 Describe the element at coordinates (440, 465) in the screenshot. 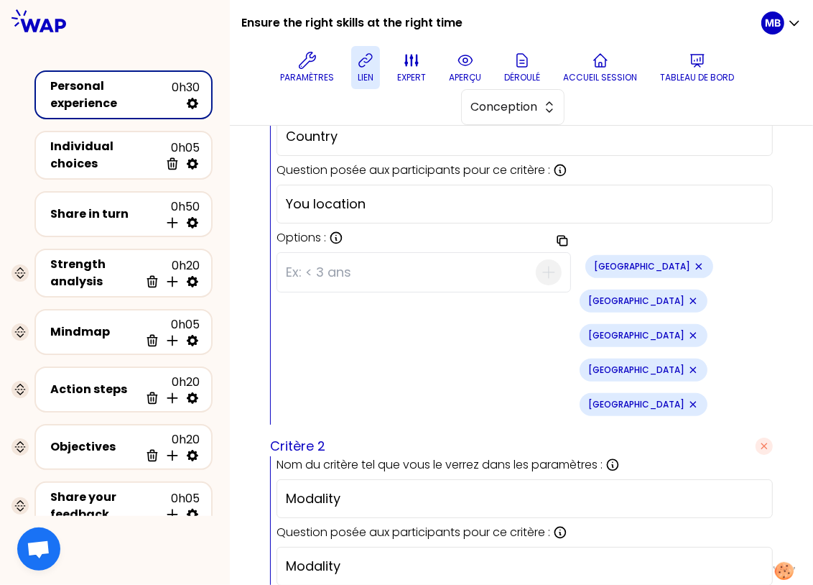

I see `p: Nom du critère tel que vous le verrez dans les paramètres :` at that location.